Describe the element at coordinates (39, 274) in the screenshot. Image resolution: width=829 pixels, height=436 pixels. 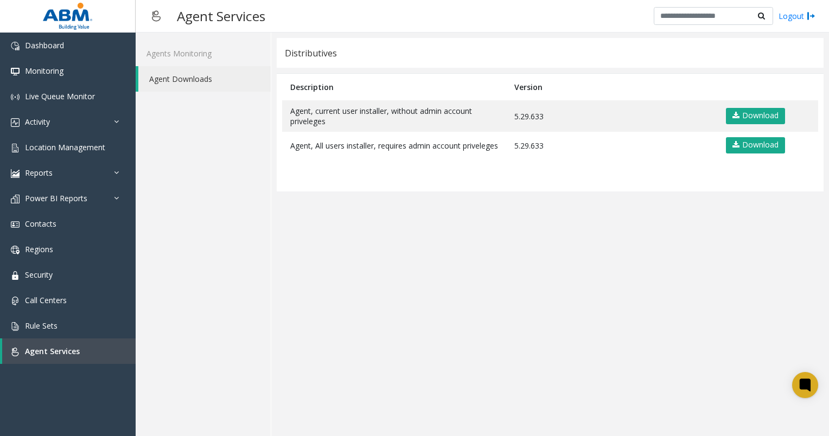
I see `span: Security` at that location.